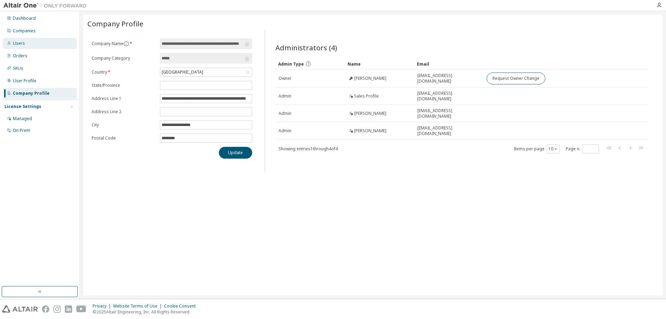 The image size is (666, 319). Describe the element at coordinates (19, 43) in the screenshot. I see `div: Users` at that location.